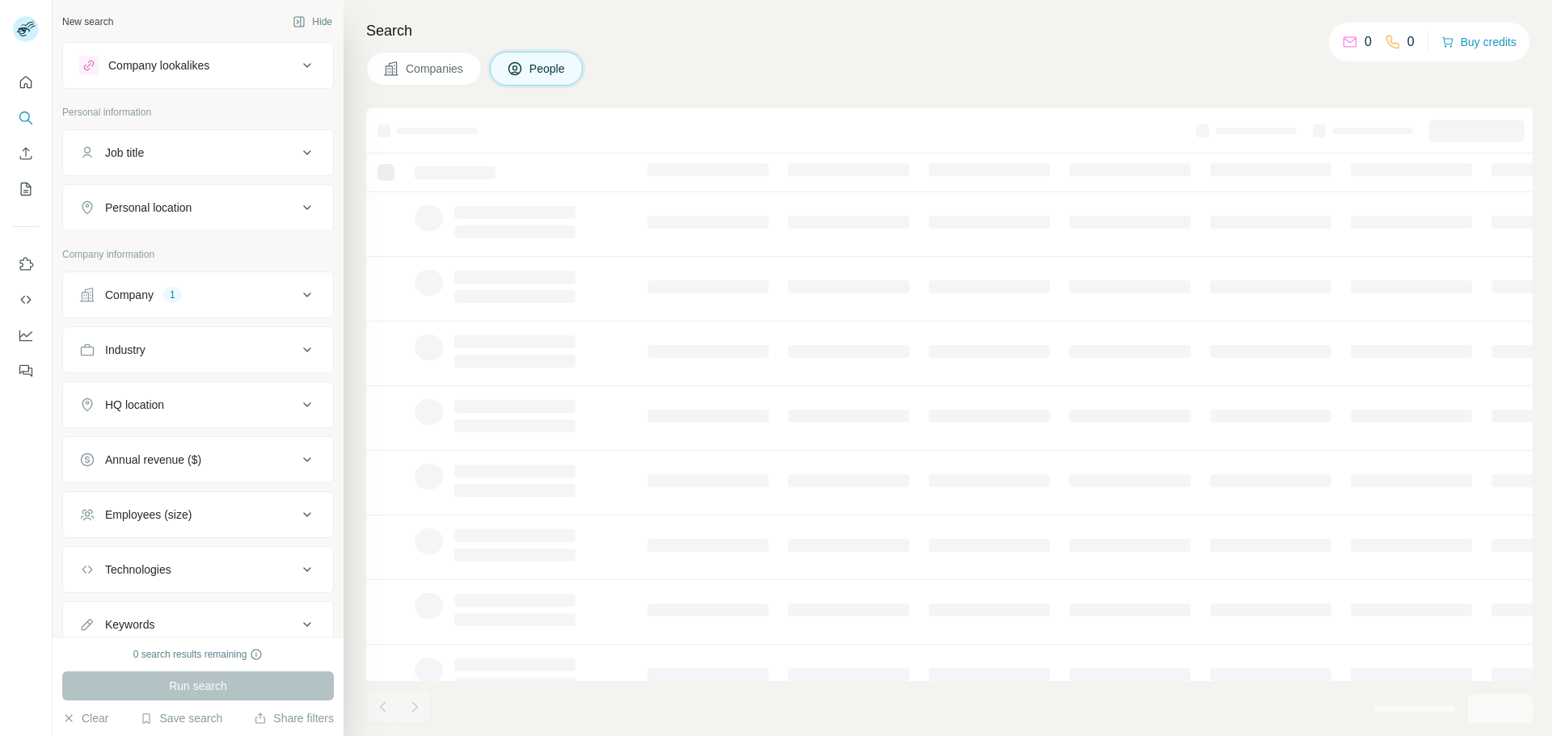  What do you see at coordinates (26, 264) in the screenshot?
I see `button: Use Surfe on LinkedIn` at bounding box center [26, 264].